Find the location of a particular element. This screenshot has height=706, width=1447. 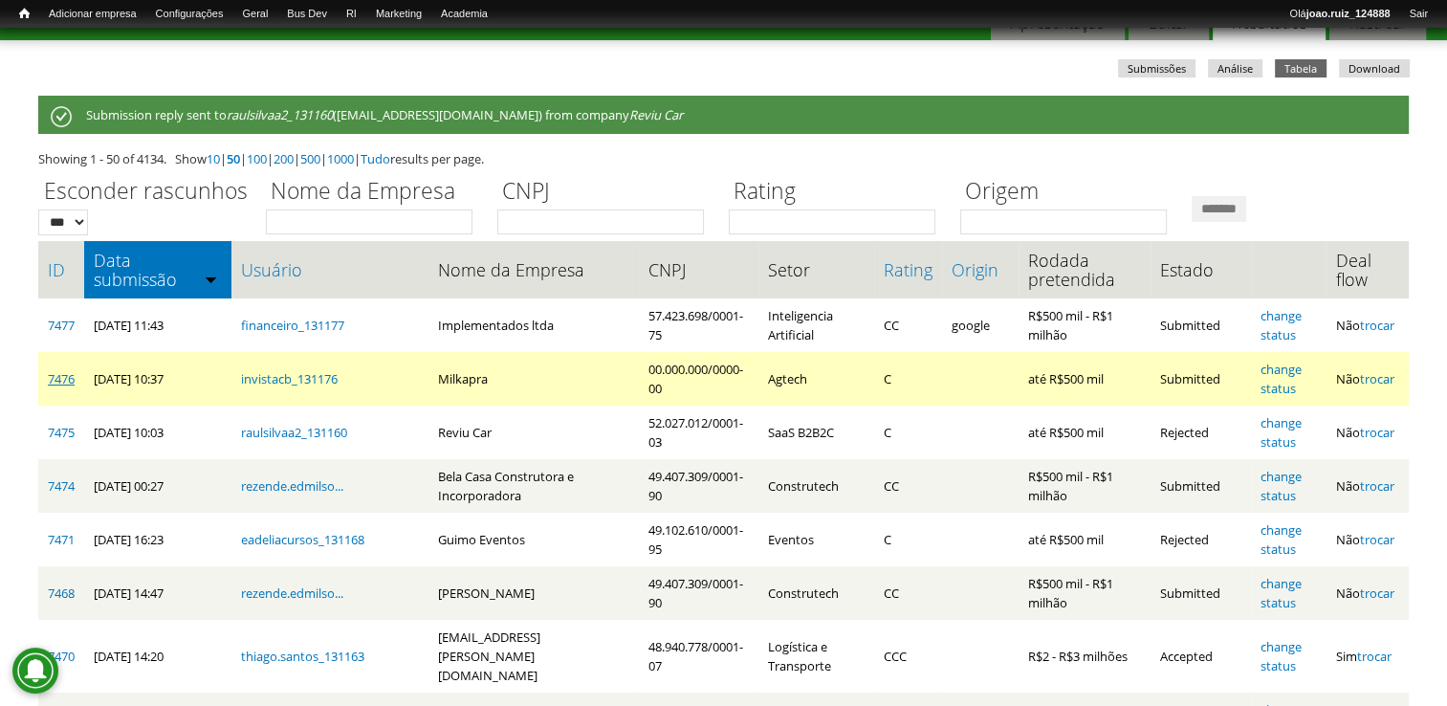

td: Logística e Transporte is located at coordinates (816, 656).